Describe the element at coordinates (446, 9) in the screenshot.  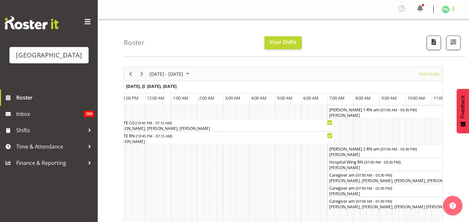
I see `img: penny-navidad674.jpg` at that location.